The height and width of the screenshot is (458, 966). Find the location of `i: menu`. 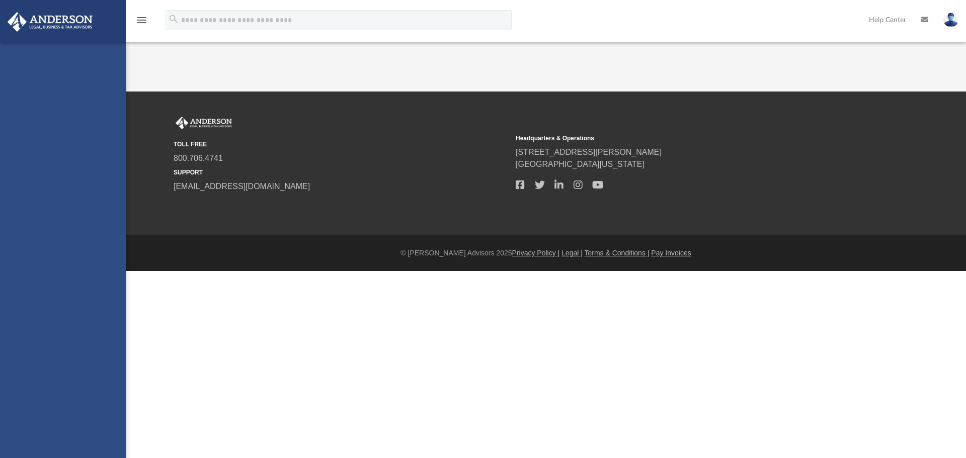

i: menu is located at coordinates (142, 20).